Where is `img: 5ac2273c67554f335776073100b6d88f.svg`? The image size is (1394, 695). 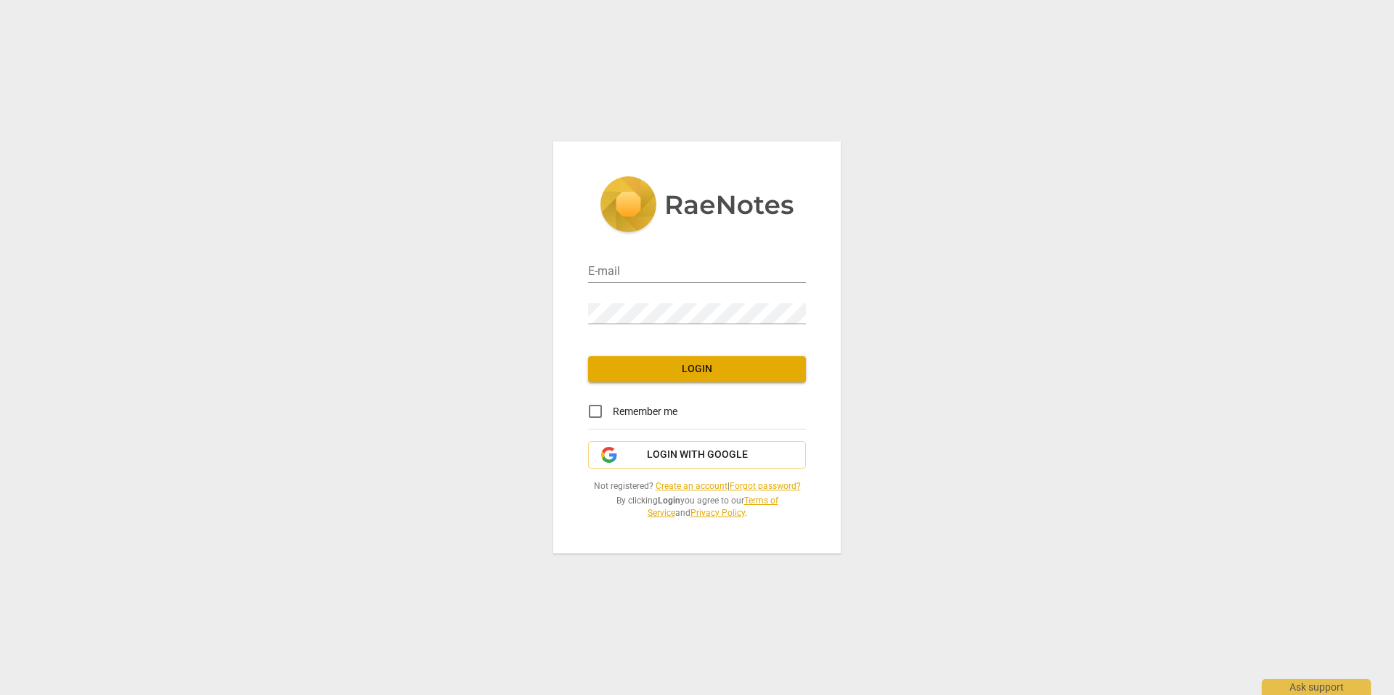
img: 5ac2273c67554f335776073100b6d88f.svg is located at coordinates (697, 206).